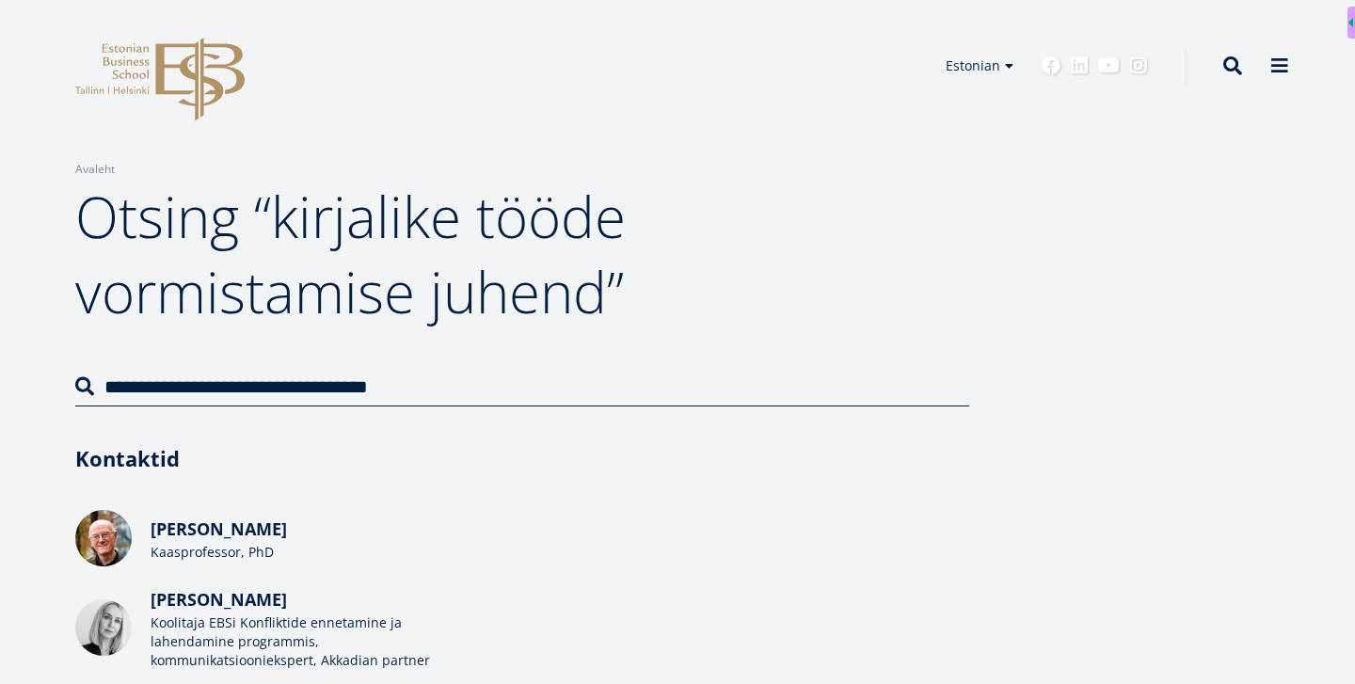 The width and height of the screenshot is (1355, 684). What do you see at coordinates (1051, 66) in the screenshot?
I see `a: Facebook` at bounding box center [1051, 66].